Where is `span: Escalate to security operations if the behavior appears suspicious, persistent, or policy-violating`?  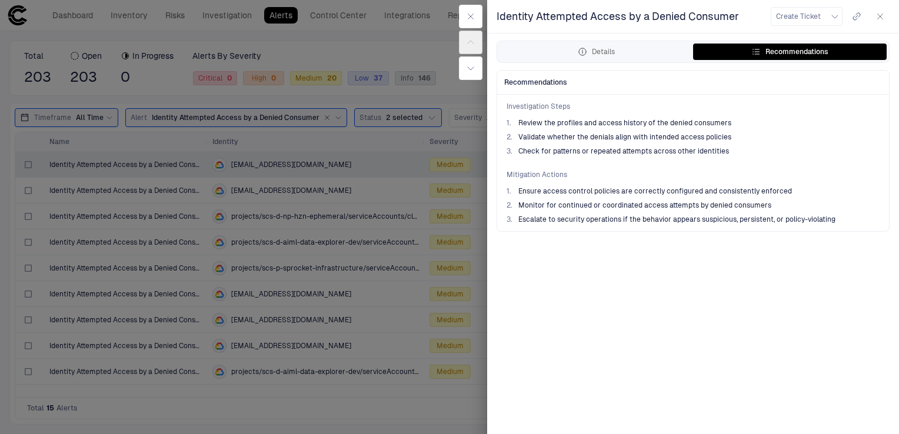
span: Escalate to security operations if the behavior appears suspicious, persistent, or policy-violating is located at coordinates (677, 220).